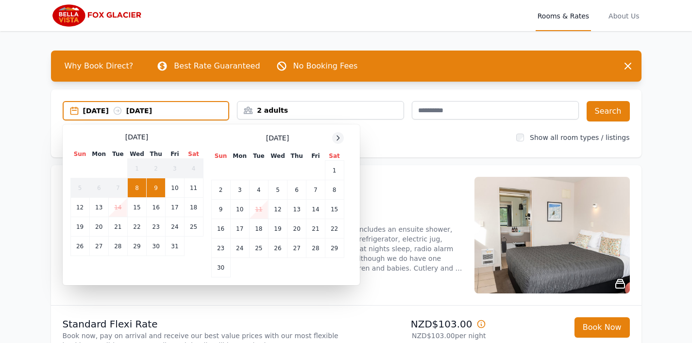  Describe the element at coordinates (175, 246) in the screenshot. I see `td: 31` at that location.